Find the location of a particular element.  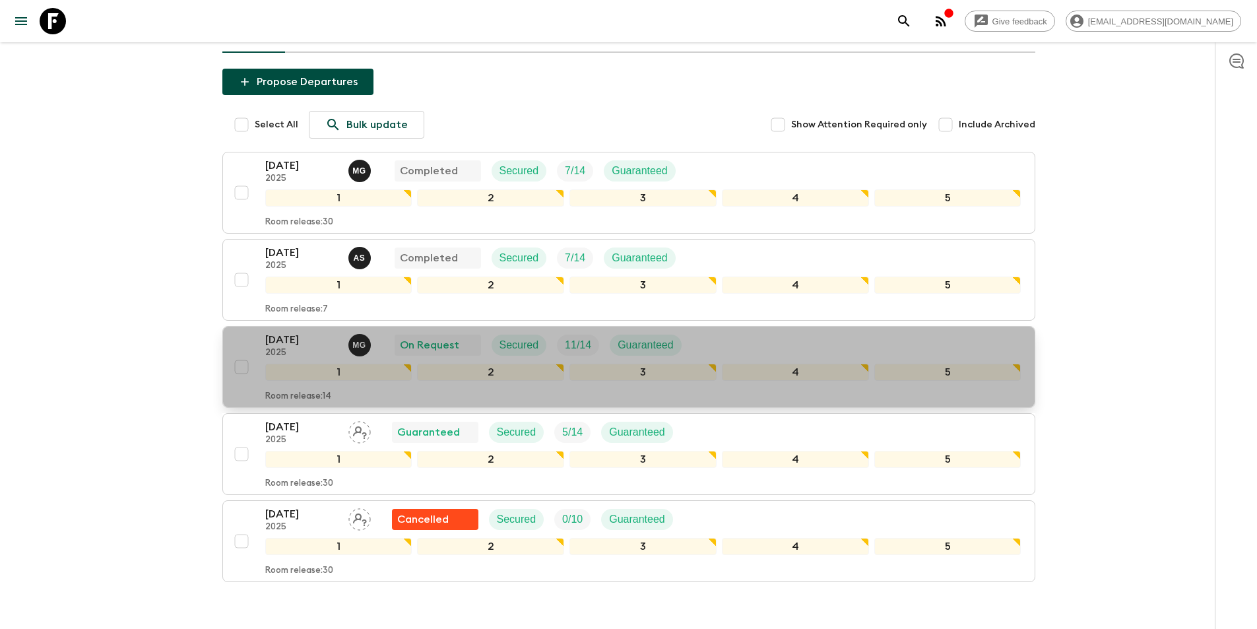

p: M G is located at coordinates (359, 345).